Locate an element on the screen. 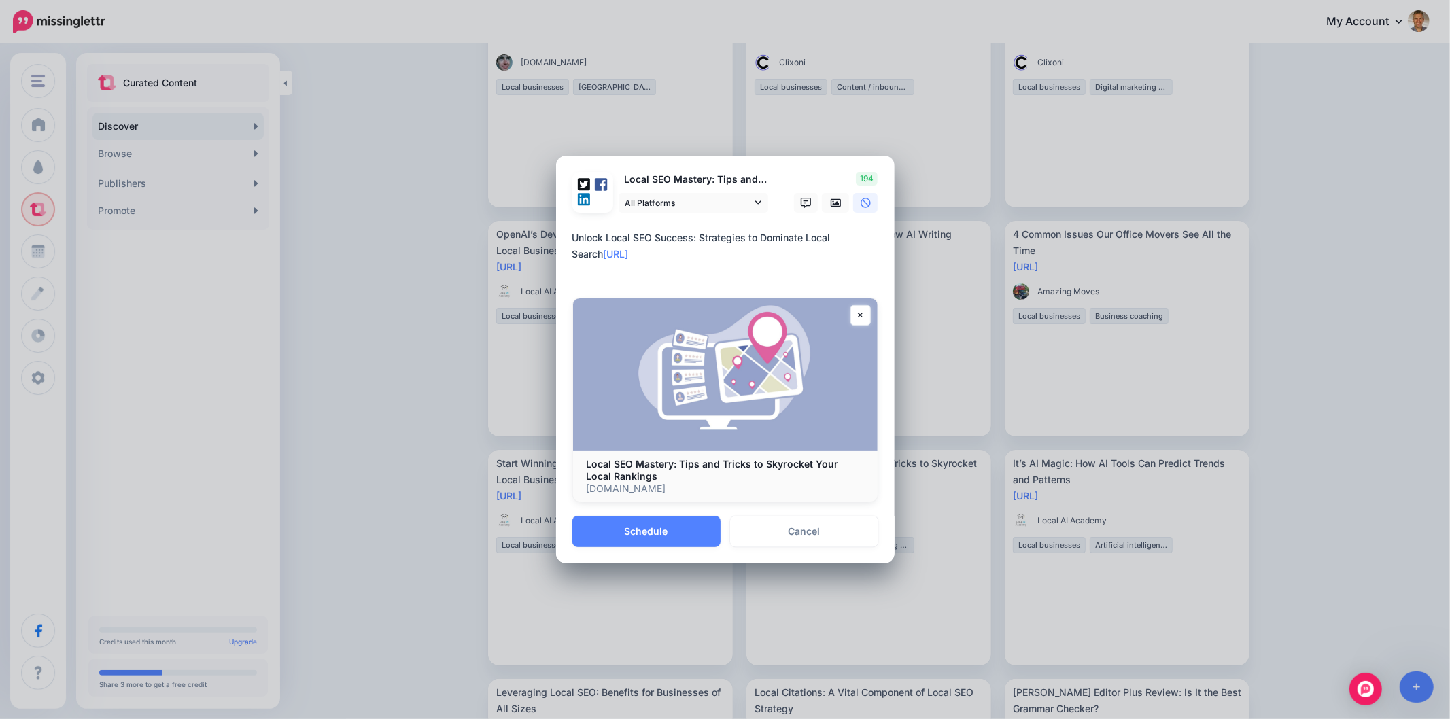  p: Local SEO Mastery: Tips and Tricks to Skyrocket Your Local Rankings is located at coordinates (694, 179).